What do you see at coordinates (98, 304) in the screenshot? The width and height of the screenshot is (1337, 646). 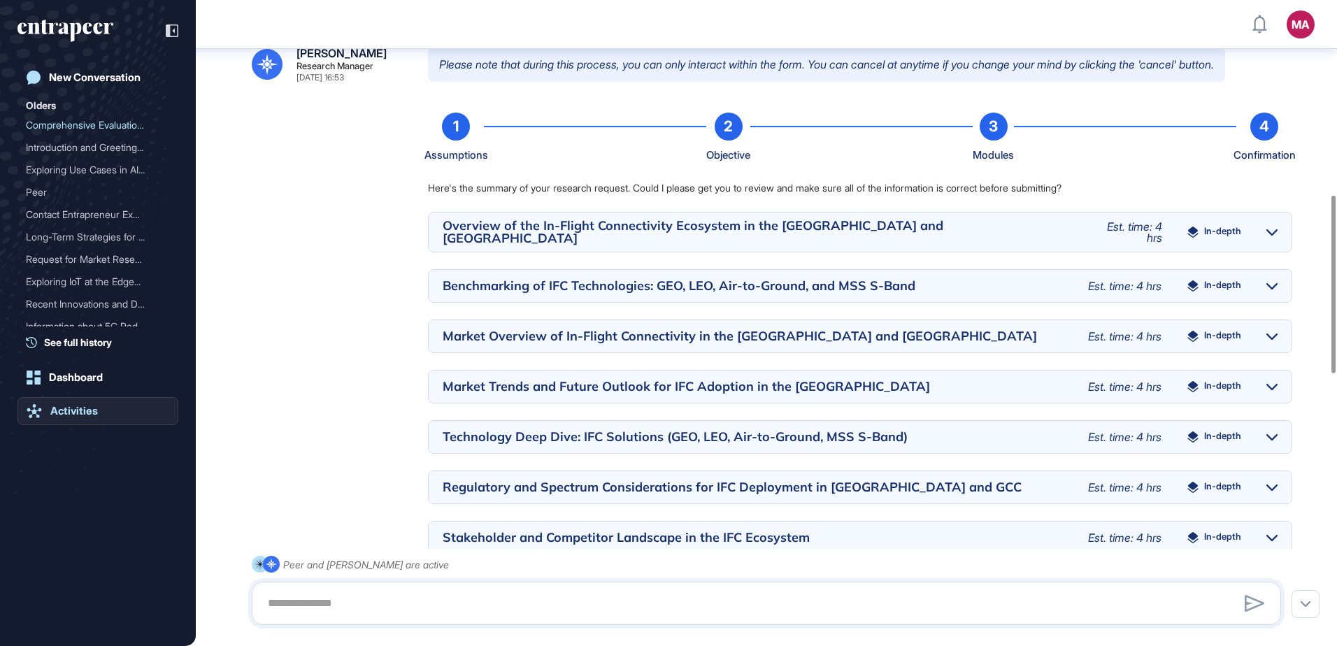 I see `div: Recent Innovations and Developments in 5G Technology` at bounding box center [98, 304].